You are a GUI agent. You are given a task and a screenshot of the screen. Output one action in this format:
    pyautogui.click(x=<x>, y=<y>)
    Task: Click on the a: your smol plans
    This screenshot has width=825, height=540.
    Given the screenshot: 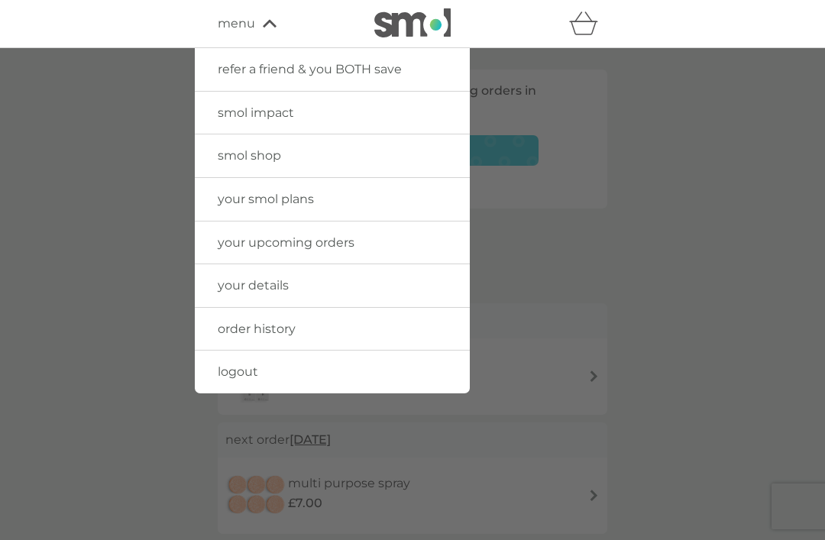 What is the action you would take?
    pyautogui.click(x=332, y=199)
    